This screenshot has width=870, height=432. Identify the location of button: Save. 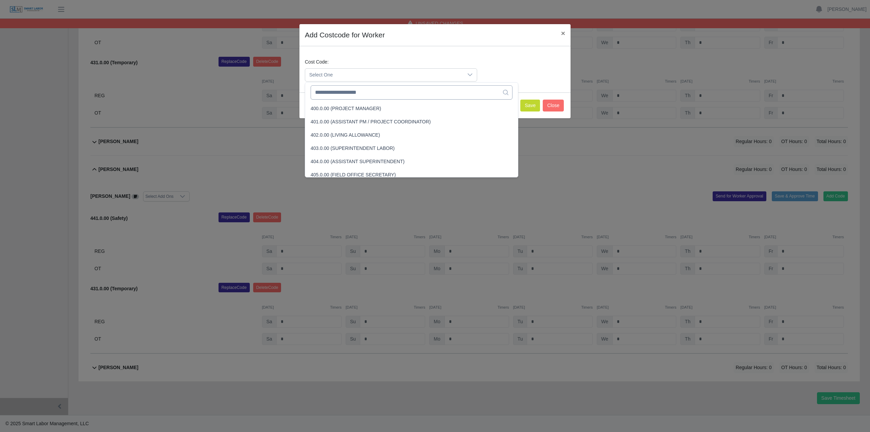
(530, 105).